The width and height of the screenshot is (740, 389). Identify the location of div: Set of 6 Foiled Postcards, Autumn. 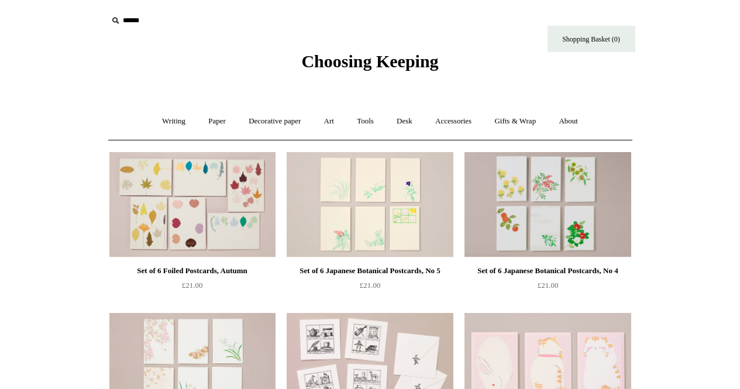
(192, 271).